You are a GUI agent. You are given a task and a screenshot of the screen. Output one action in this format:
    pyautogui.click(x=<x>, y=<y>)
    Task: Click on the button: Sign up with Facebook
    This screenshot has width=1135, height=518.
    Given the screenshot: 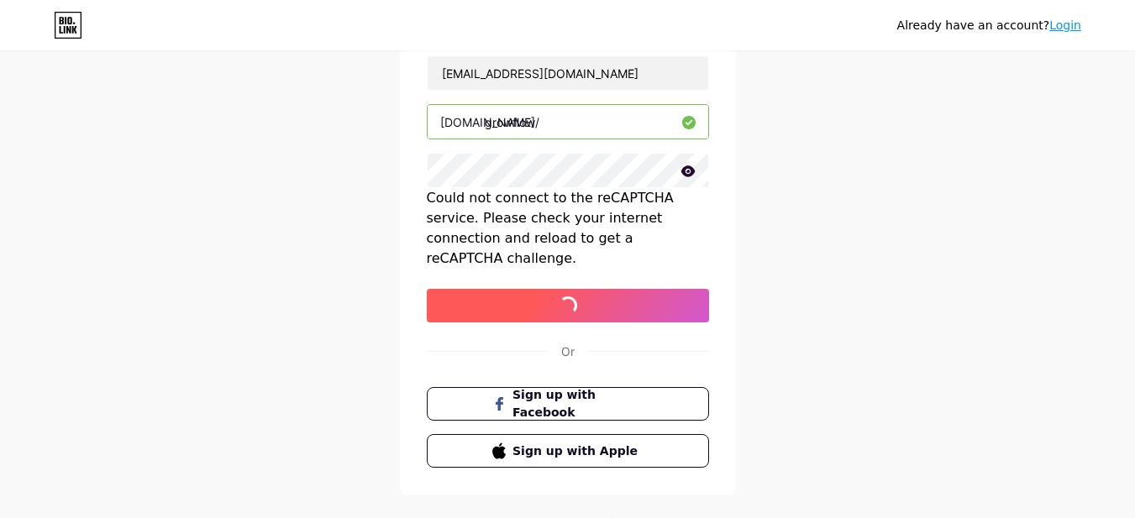 What is the action you would take?
    pyautogui.click(x=568, y=404)
    